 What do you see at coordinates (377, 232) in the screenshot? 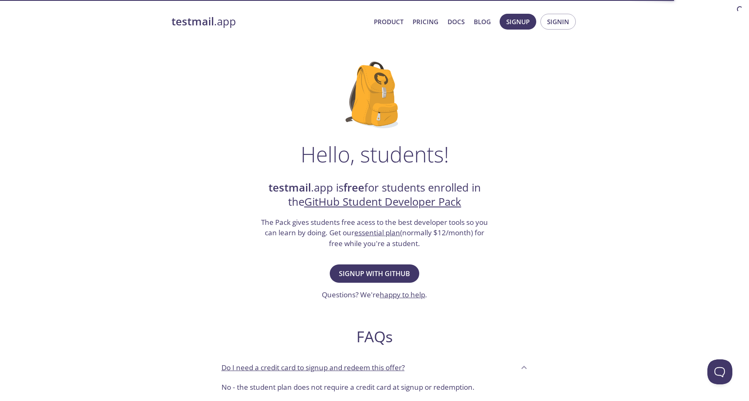
I see `a: essential plan` at bounding box center [377, 232].